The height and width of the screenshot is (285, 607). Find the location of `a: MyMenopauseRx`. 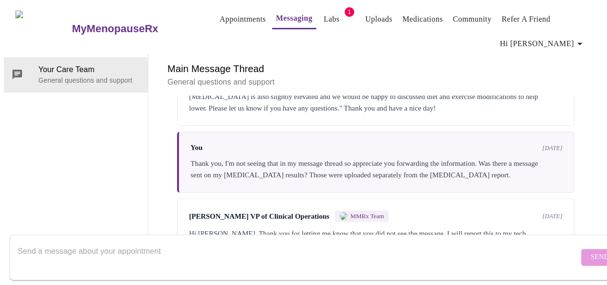

a: MyMenopauseRx is located at coordinates (133, 29).